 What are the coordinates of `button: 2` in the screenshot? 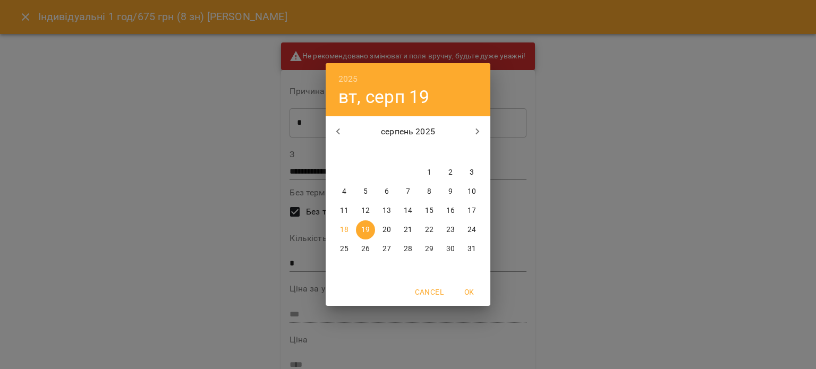 It's located at (451, 173).